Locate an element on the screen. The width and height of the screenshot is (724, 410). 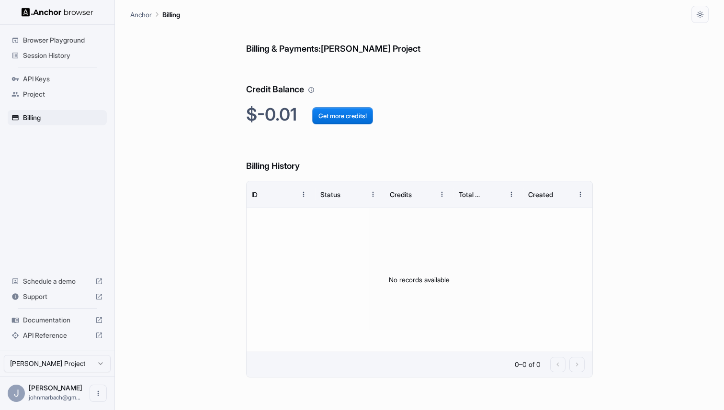
div: ID is located at coordinates (254, 194).